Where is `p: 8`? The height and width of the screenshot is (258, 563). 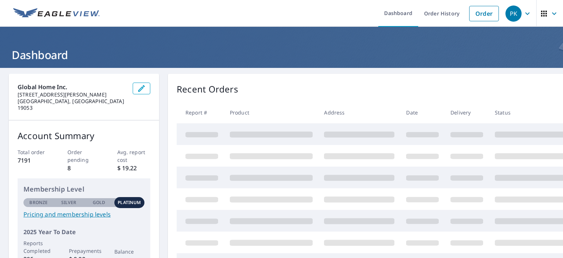 p: 8 is located at coordinates (84, 168).